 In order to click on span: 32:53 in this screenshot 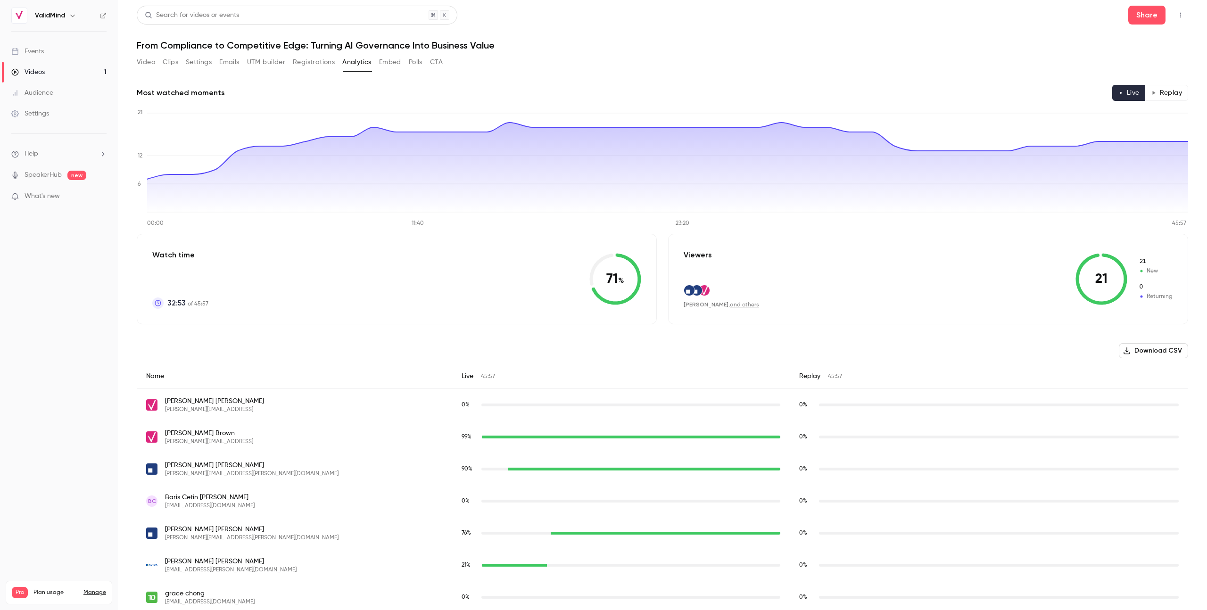, I will do `click(176, 303)`.